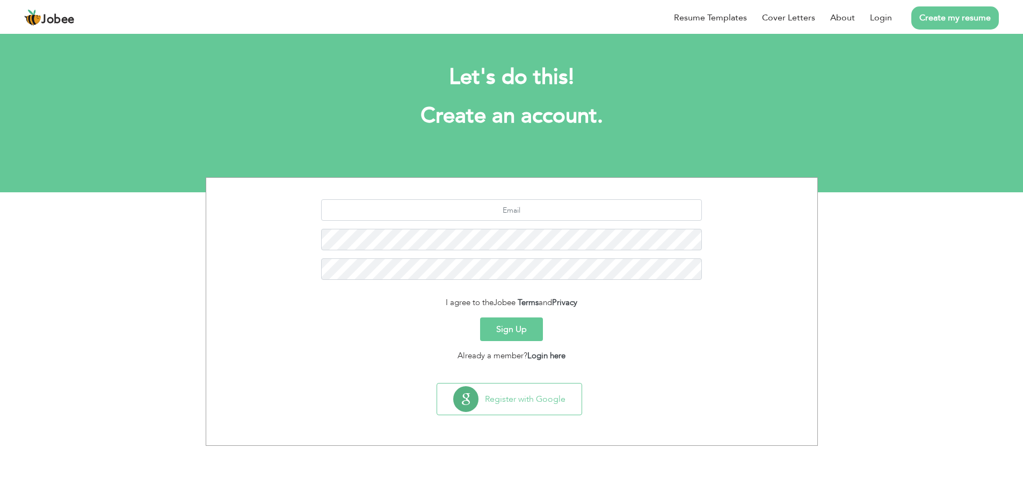 The height and width of the screenshot is (499, 1023). What do you see at coordinates (511, 329) in the screenshot?
I see `button: Sign Up` at bounding box center [511, 329].